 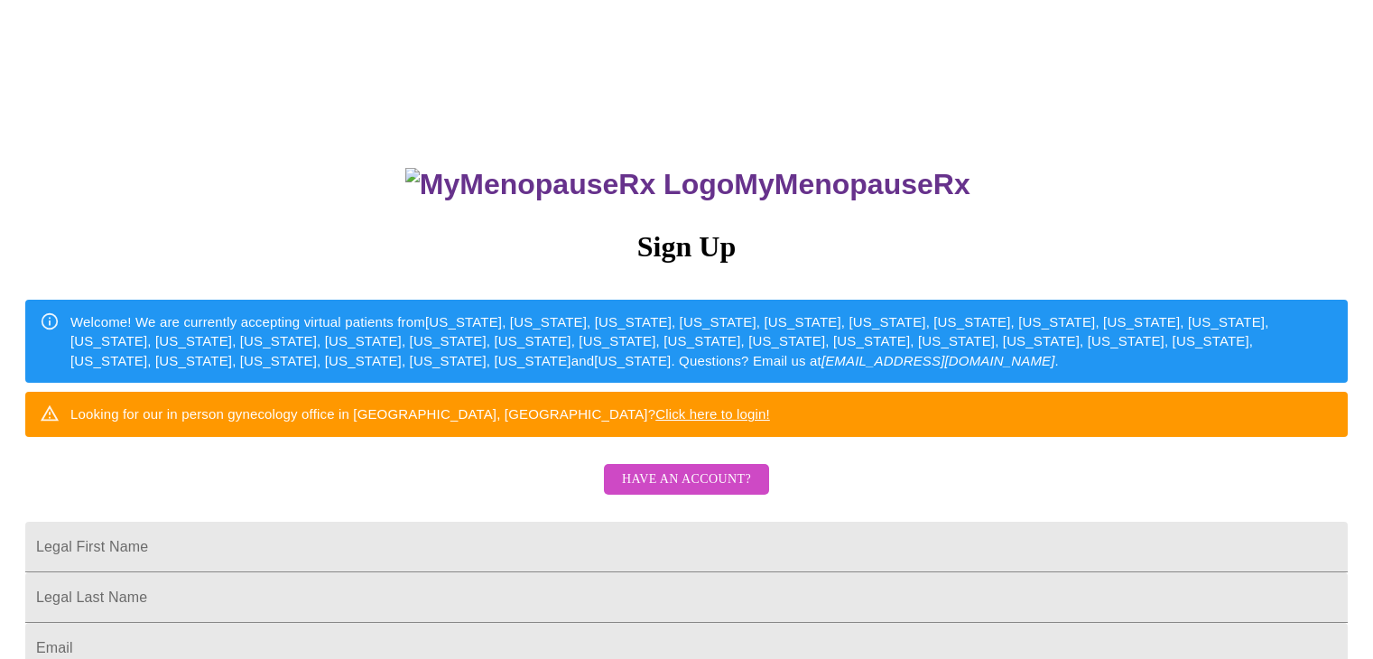 What do you see at coordinates (686, 479) in the screenshot?
I see `button: Have an account?` at bounding box center [686, 479].